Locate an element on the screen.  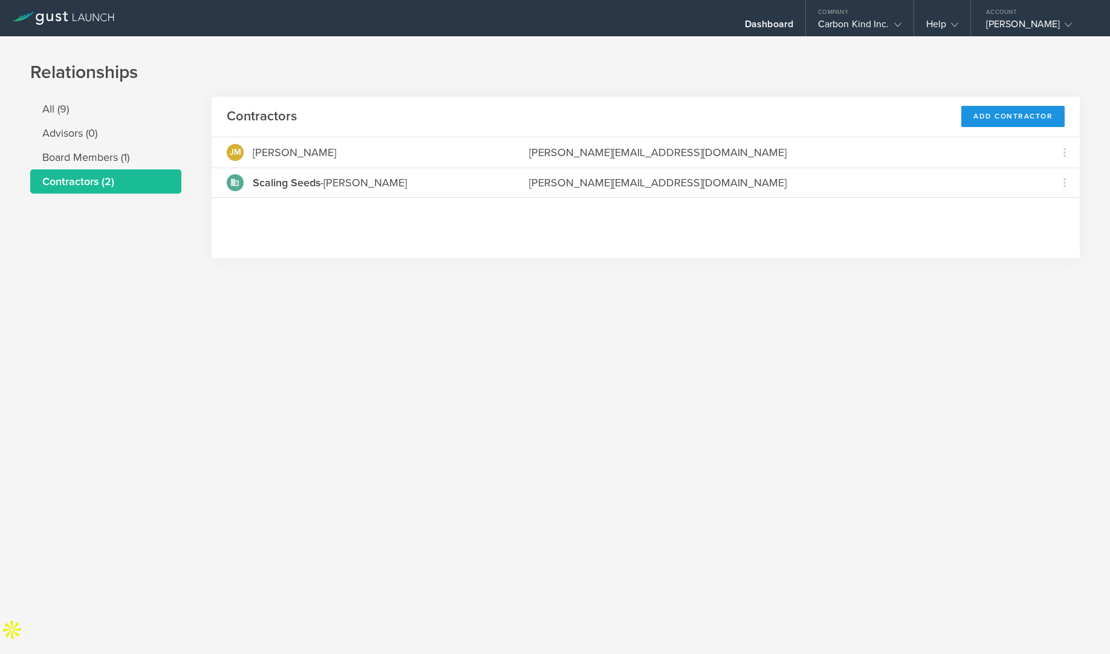
li: Advisors (0) is located at coordinates (106, 133).